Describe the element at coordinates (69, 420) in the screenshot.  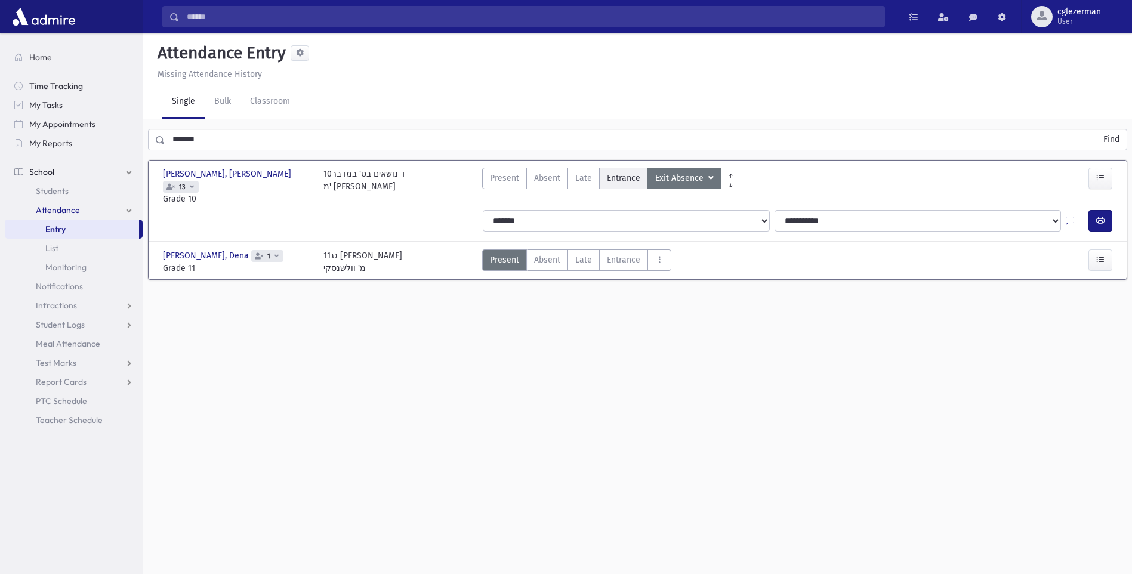
I see `span: Teacher Schedule` at that location.